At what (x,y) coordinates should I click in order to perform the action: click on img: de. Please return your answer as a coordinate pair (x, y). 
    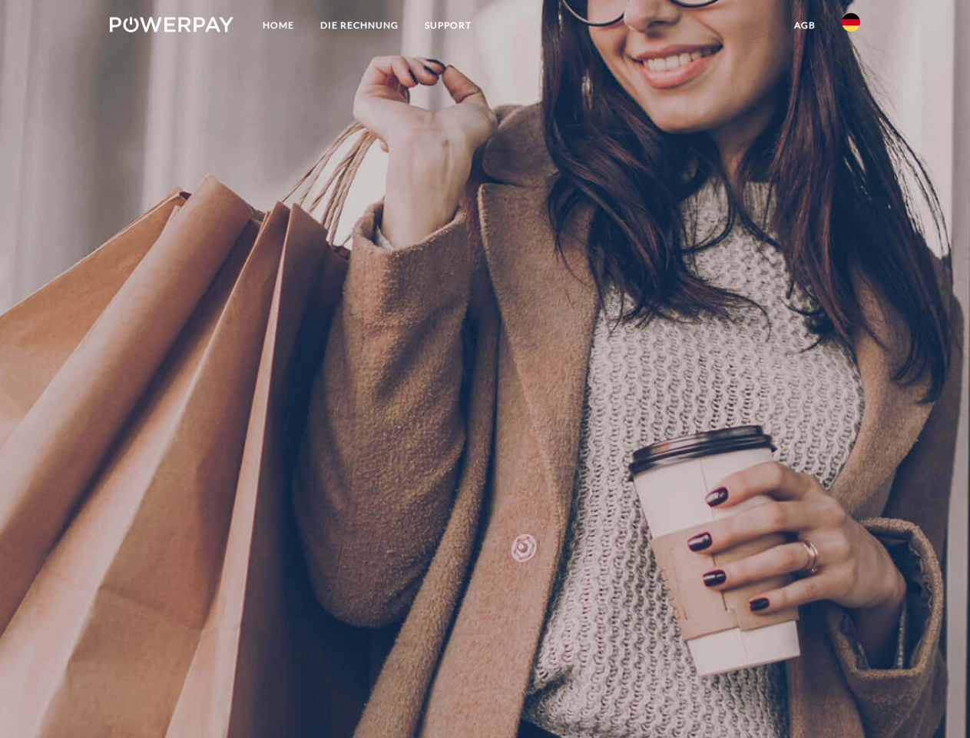
    Looking at the image, I should click on (851, 22).